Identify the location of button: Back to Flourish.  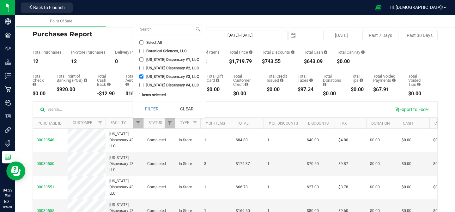
(47, 8).